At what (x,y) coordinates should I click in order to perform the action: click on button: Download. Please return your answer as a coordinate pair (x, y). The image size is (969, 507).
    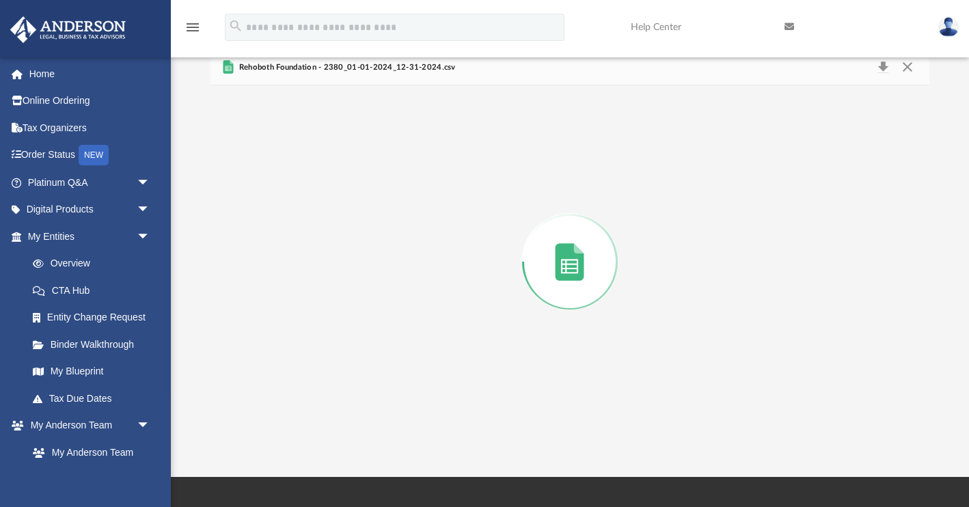
    Looking at the image, I should click on (884, 68).